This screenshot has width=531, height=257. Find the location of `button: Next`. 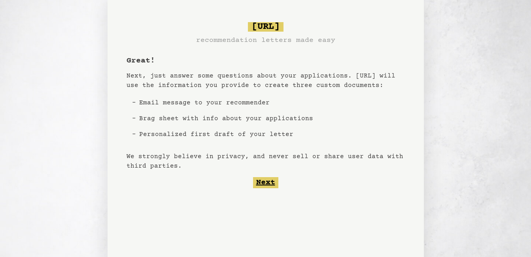

button: Next is located at coordinates (266, 183).